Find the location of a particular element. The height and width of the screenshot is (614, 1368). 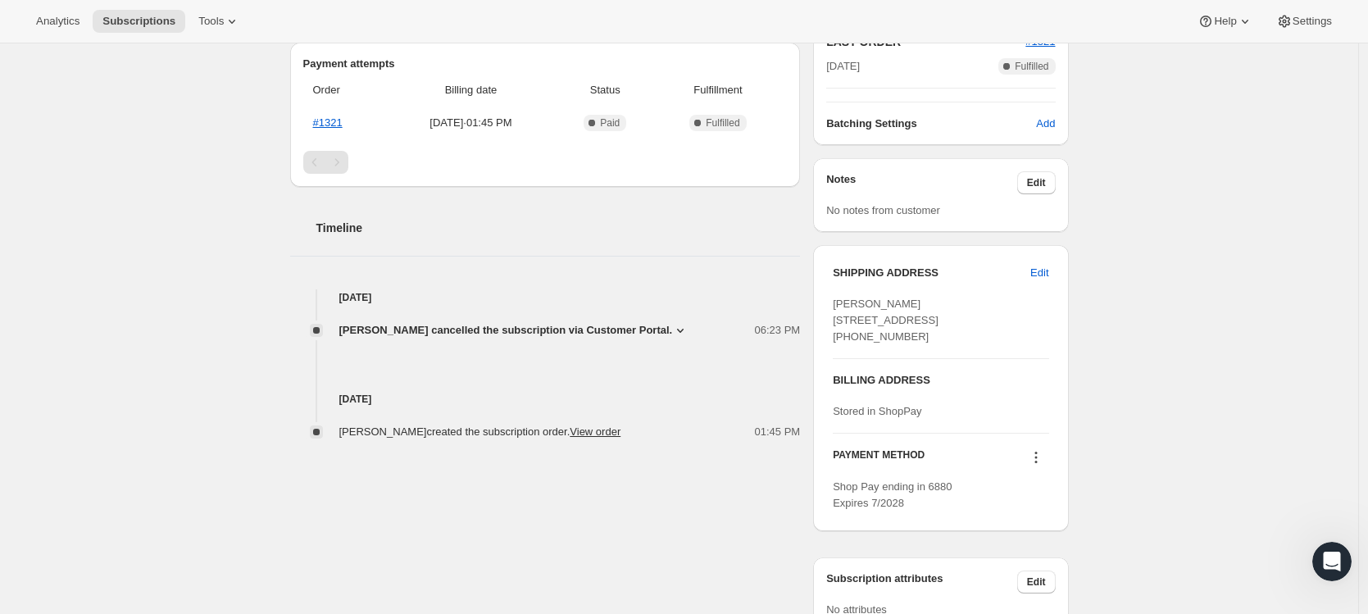

h1: Fin is located at coordinates (89, 14).